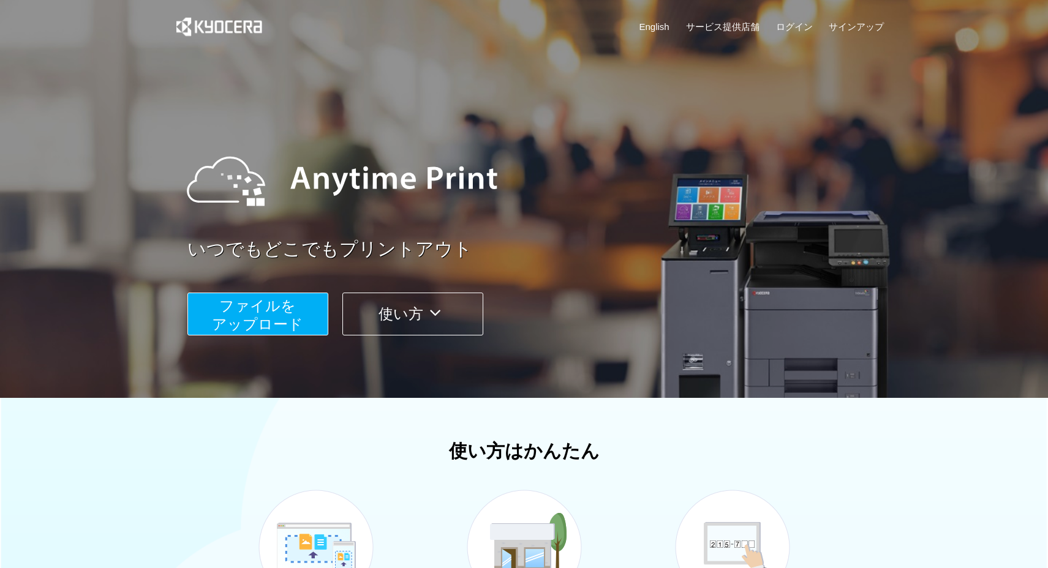 This screenshot has width=1048, height=568. Describe the element at coordinates (258, 314) in the screenshot. I see `button: ファイルを​​アップロード` at that location.